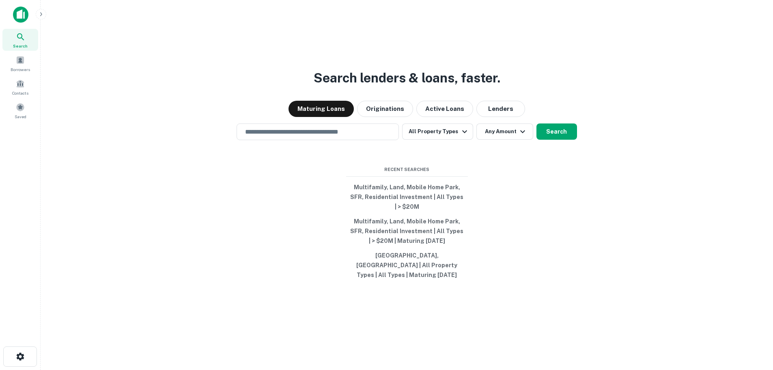 The height and width of the screenshot is (370, 773). I want to click on div: Borrowers, so click(20, 63).